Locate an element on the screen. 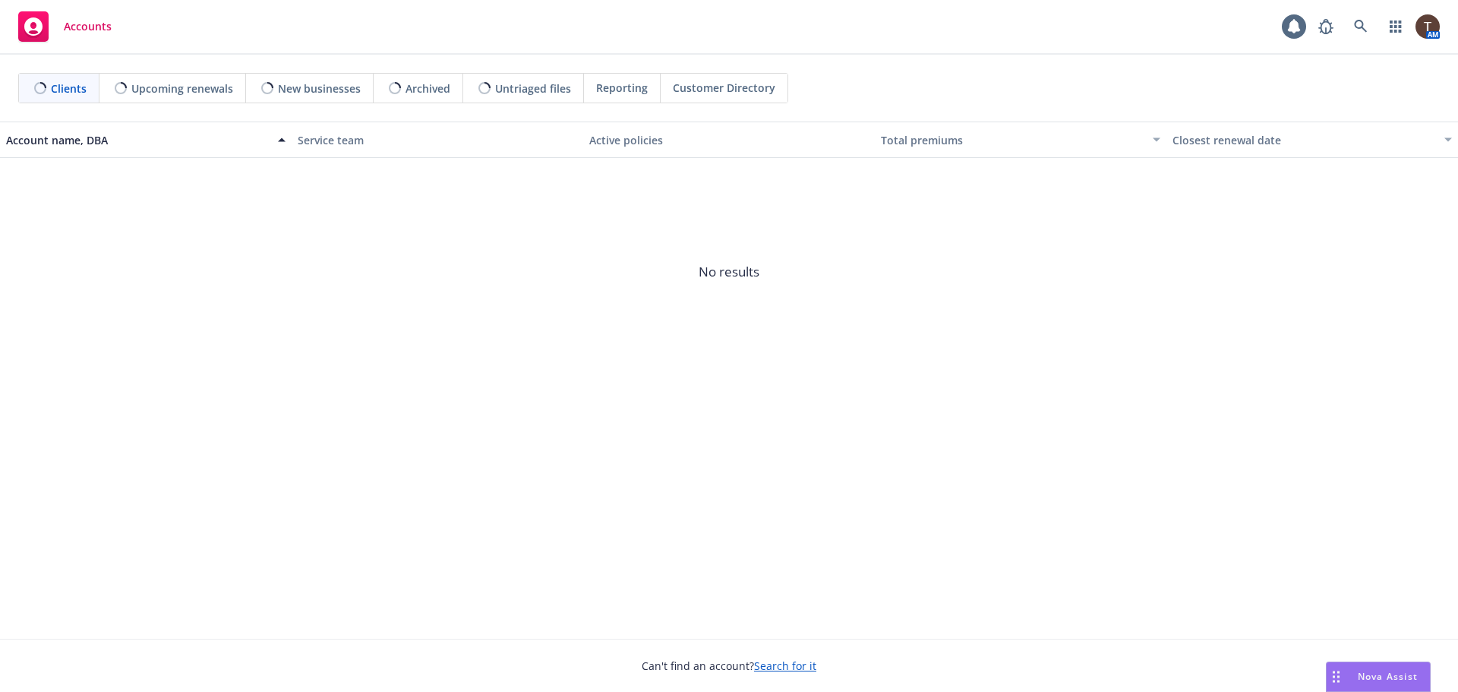 This screenshot has width=1458, height=692. button: Total premiums is located at coordinates (1021, 140).